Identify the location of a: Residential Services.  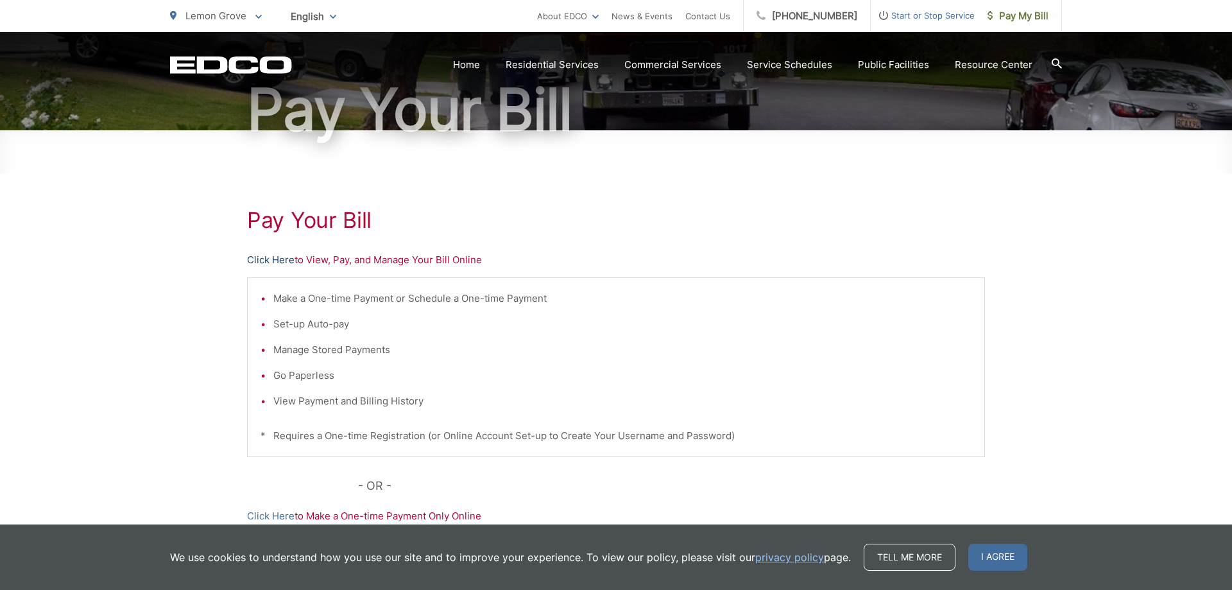
(552, 65).